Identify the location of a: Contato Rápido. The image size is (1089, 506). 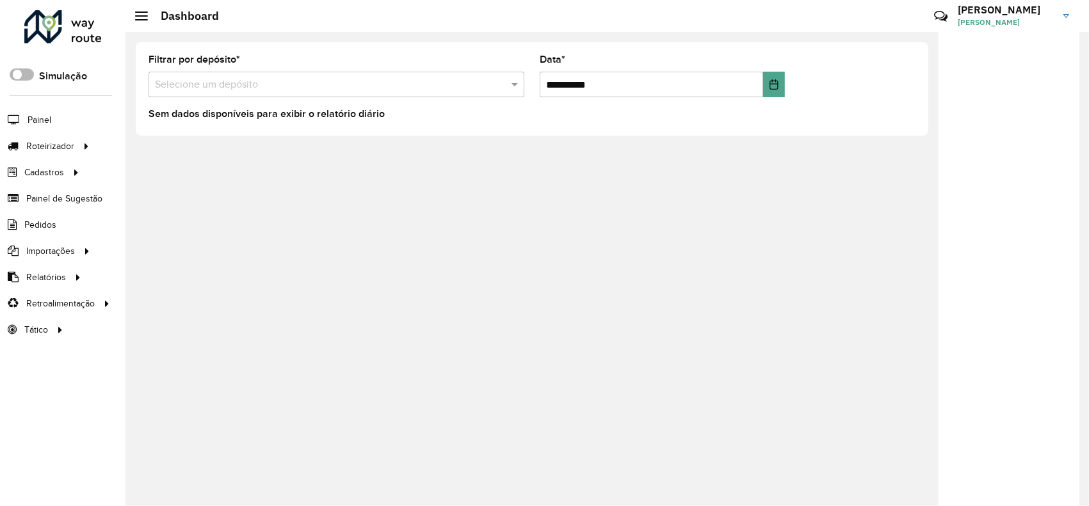
(940, 16).